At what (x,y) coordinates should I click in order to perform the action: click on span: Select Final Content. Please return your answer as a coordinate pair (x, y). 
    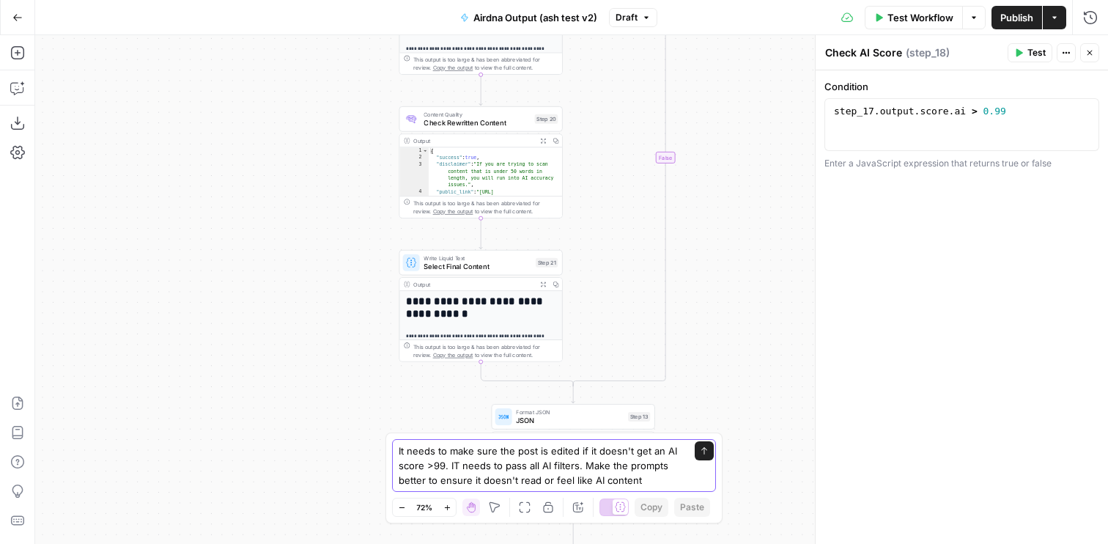
    Looking at the image, I should click on (477, 266).